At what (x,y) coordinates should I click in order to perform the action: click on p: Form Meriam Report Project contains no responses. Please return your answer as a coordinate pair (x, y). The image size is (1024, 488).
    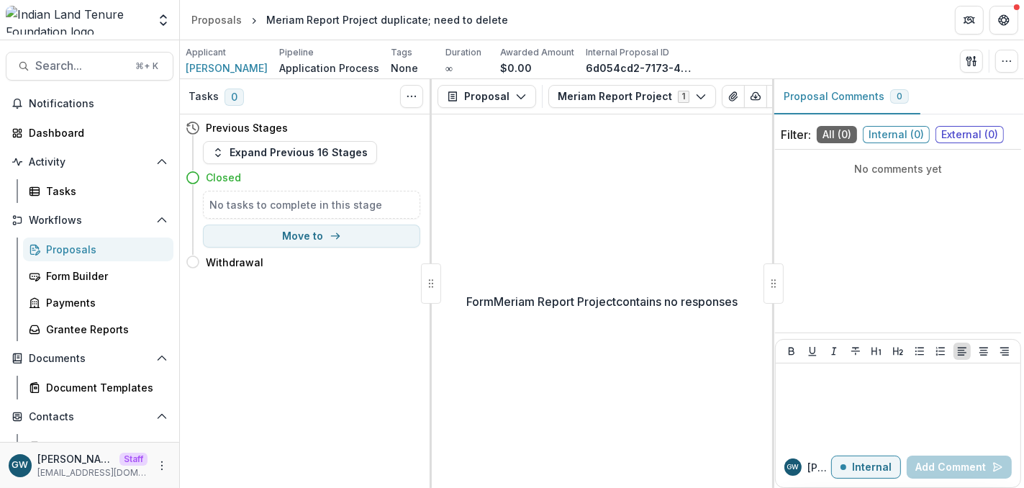
    Looking at the image, I should click on (602, 302).